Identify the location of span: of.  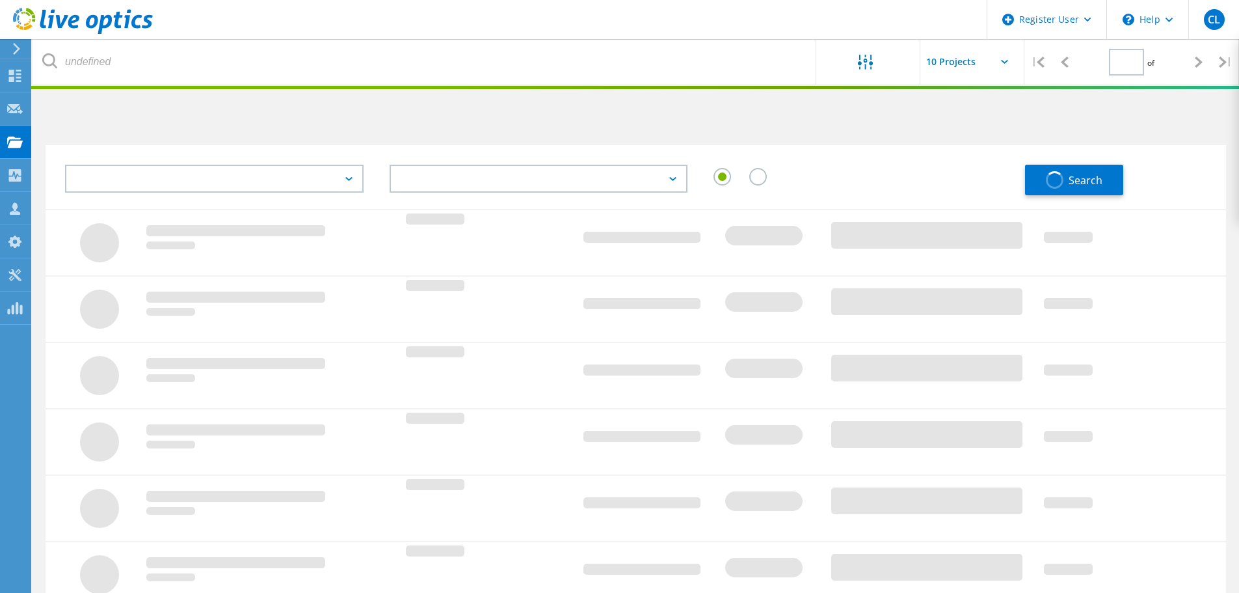
(1151, 62).